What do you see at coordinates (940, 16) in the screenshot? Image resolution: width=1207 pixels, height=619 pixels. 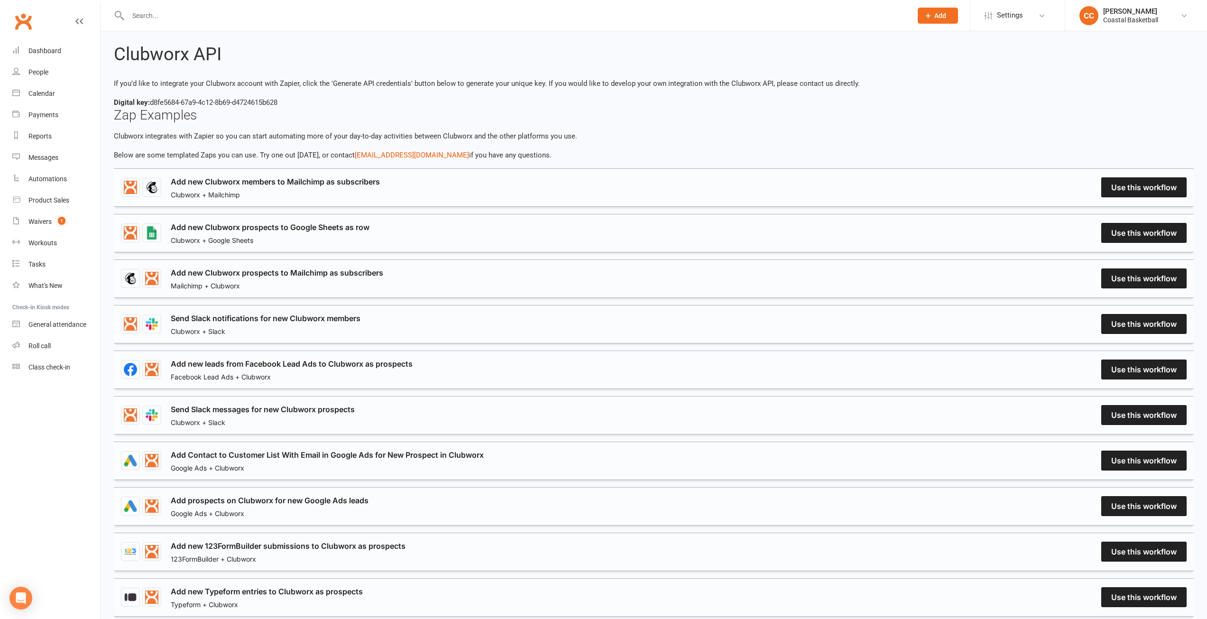 I see `span: Add` at bounding box center [940, 16].